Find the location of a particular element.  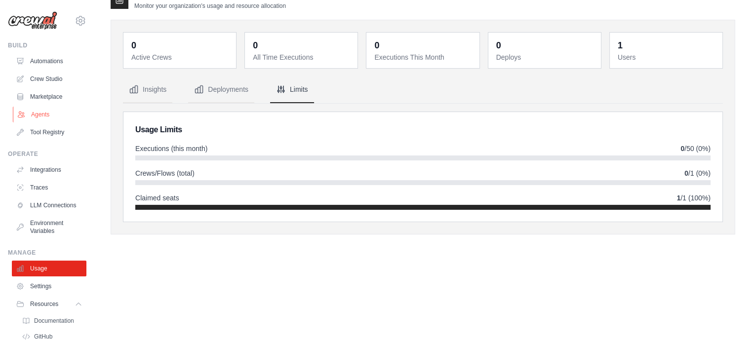

span: Executions (this month) is located at coordinates (171, 149).